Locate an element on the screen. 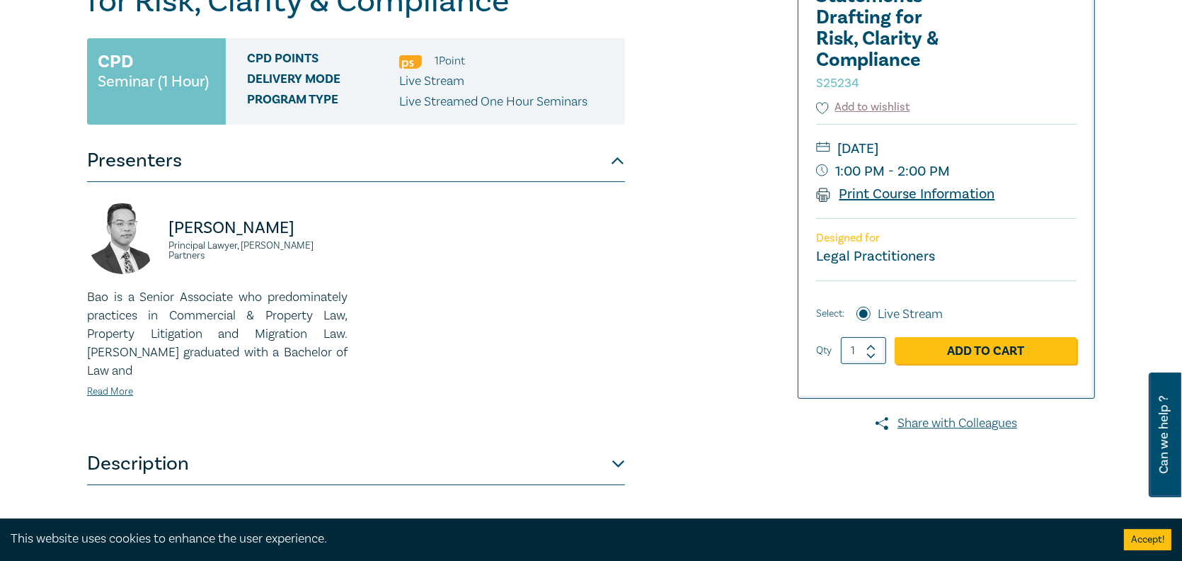  button: Presenters is located at coordinates (356, 161).